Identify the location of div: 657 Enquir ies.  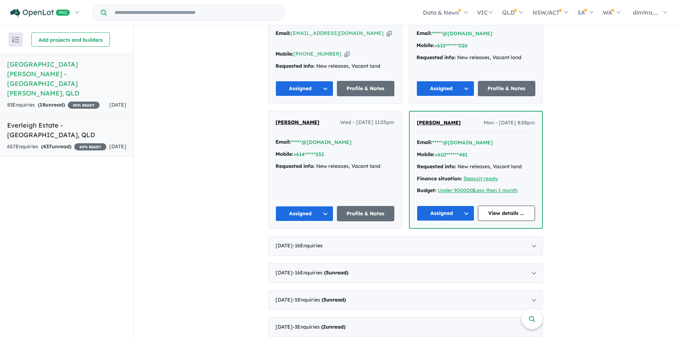
(57, 147).